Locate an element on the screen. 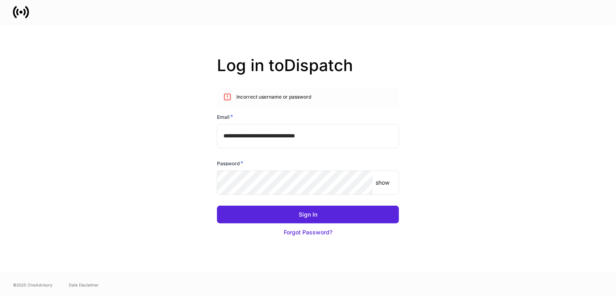  a: Data Disclaimer is located at coordinates (84, 285).